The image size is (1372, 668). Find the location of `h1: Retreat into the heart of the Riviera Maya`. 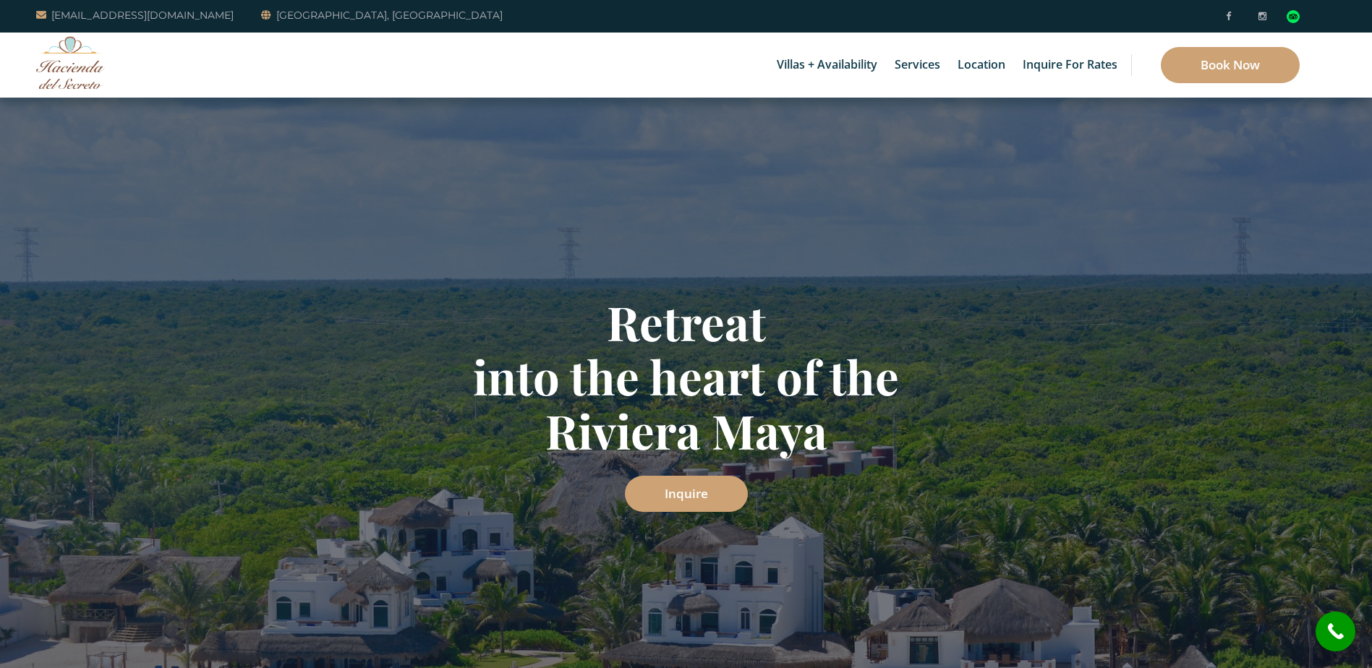

h1: Retreat into the heart of the Riviera Maya is located at coordinates (686, 376).